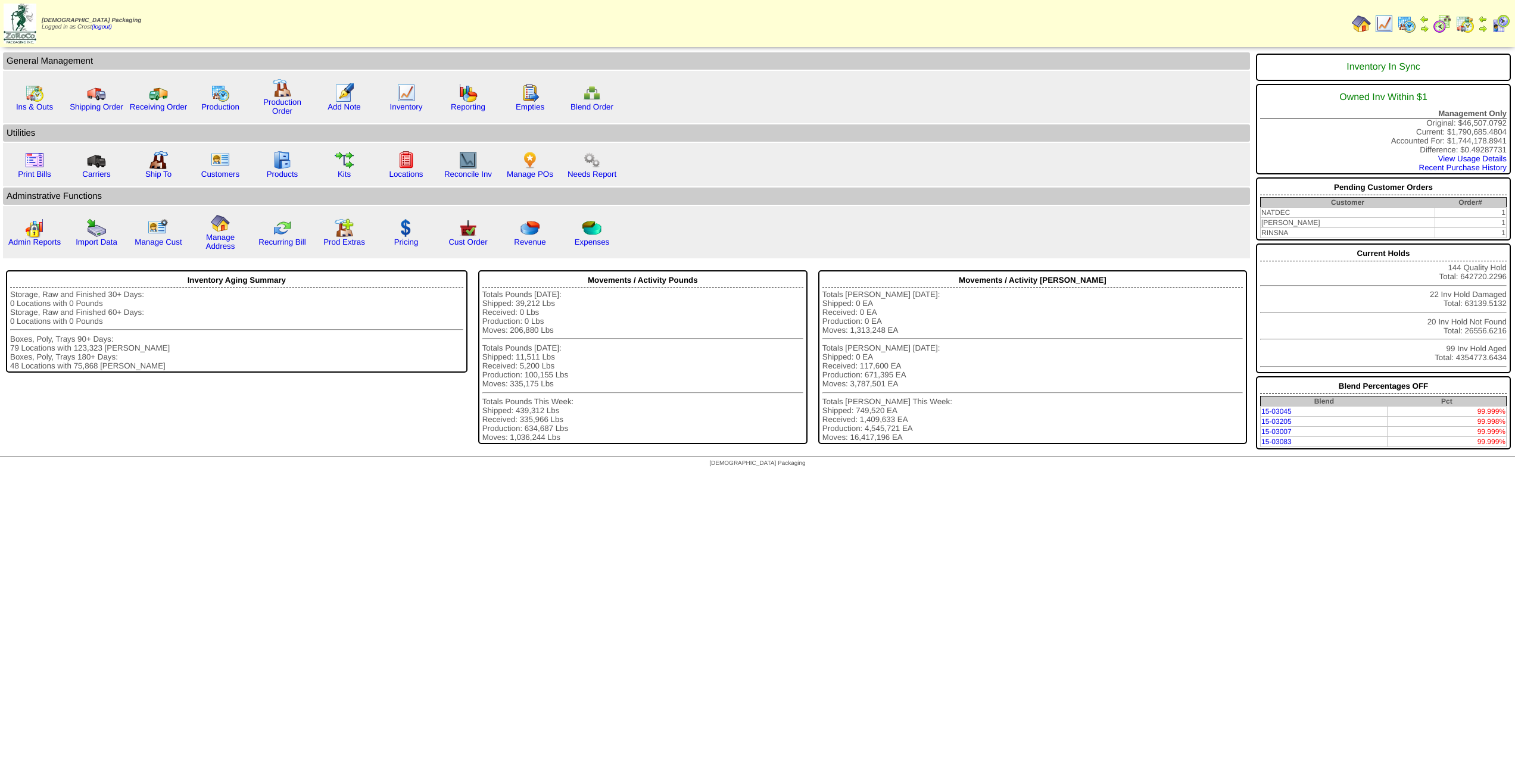 The image size is (1515, 781). Describe the element at coordinates (236, 281) in the screenshot. I see `div: Inventory Aging Summary` at that location.